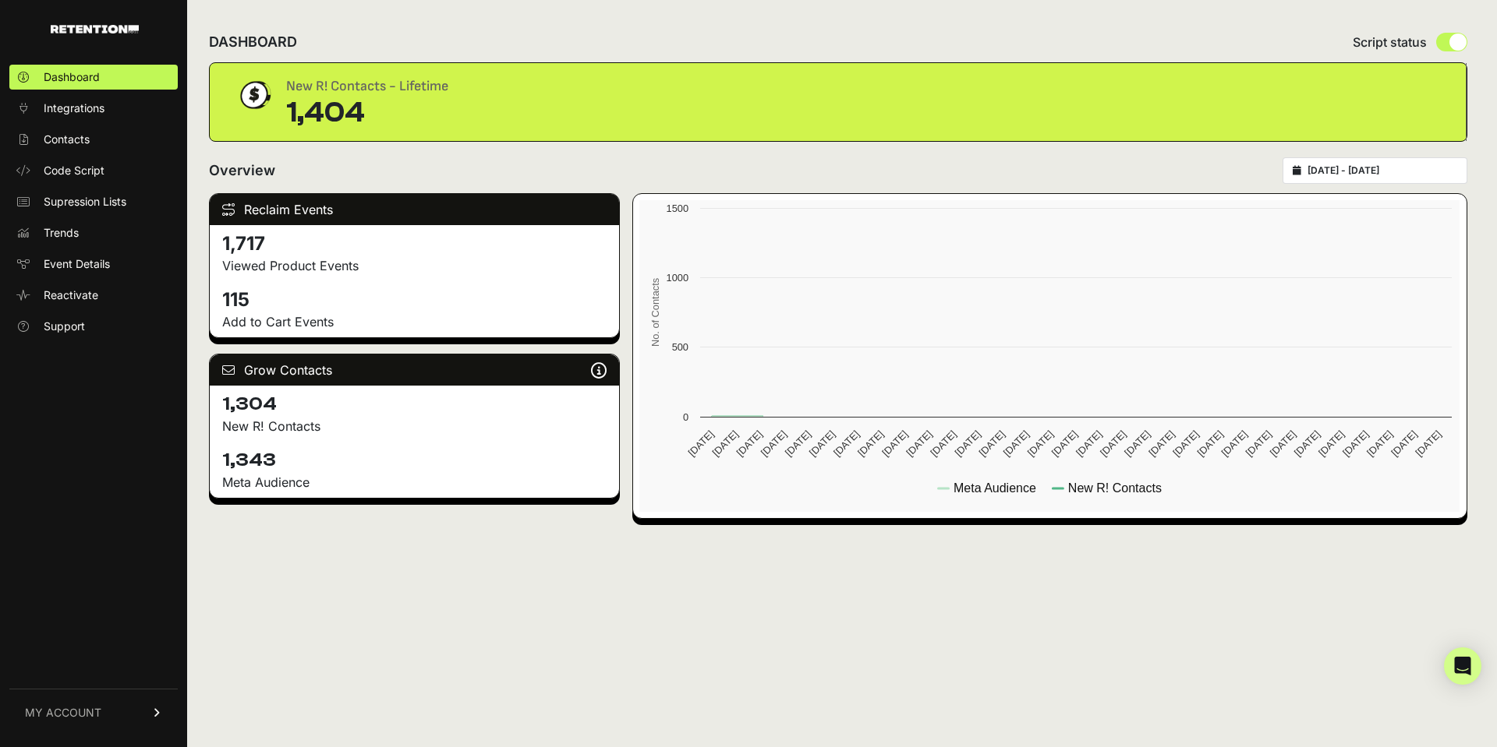  I want to click on h4: 115, so click(414, 300).